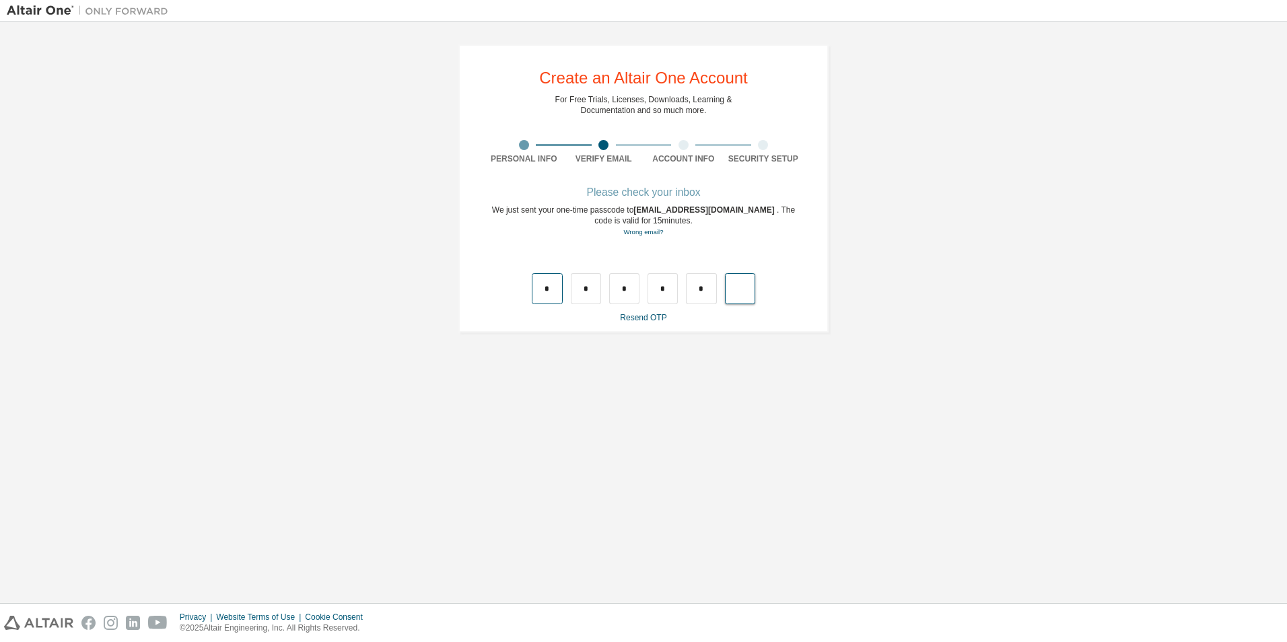 The height and width of the screenshot is (642, 1287). Describe the element at coordinates (260, 617) in the screenshot. I see `div: Website Terms of Use` at that location.